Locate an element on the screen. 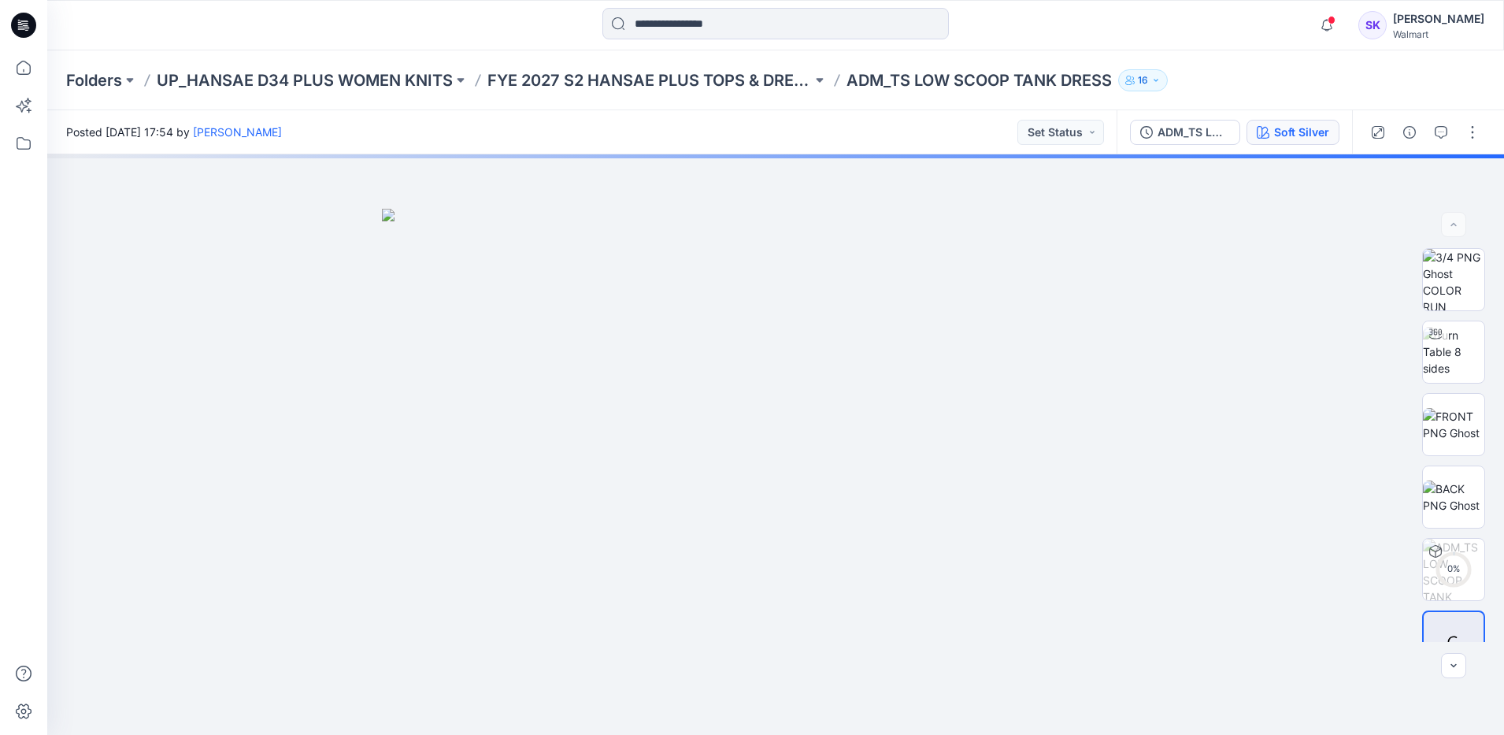 The height and width of the screenshot is (735, 1504). p: ADM_TS LOW SCOOP TANK DRESS is located at coordinates (979, 80).